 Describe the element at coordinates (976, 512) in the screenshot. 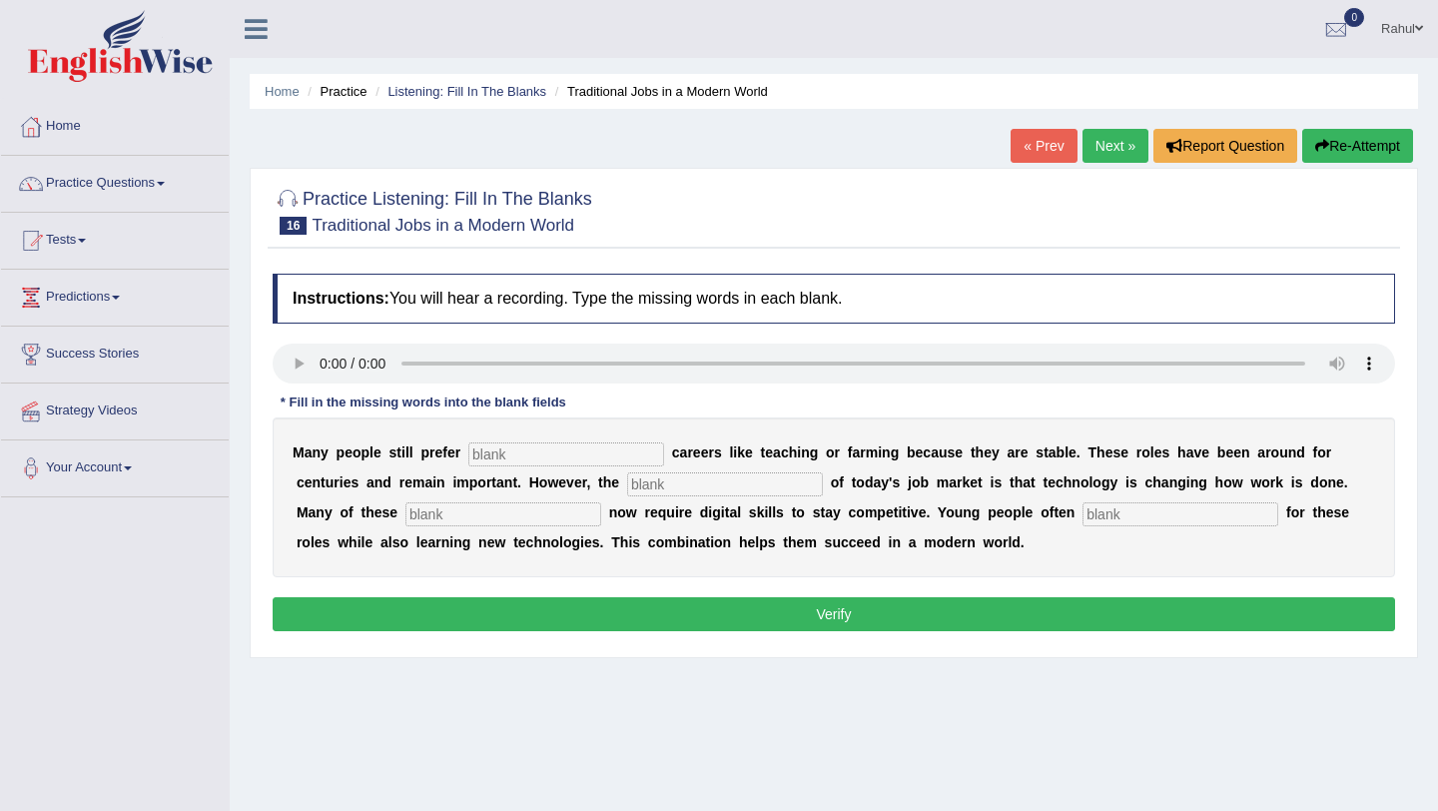

I see `b: g` at that location.